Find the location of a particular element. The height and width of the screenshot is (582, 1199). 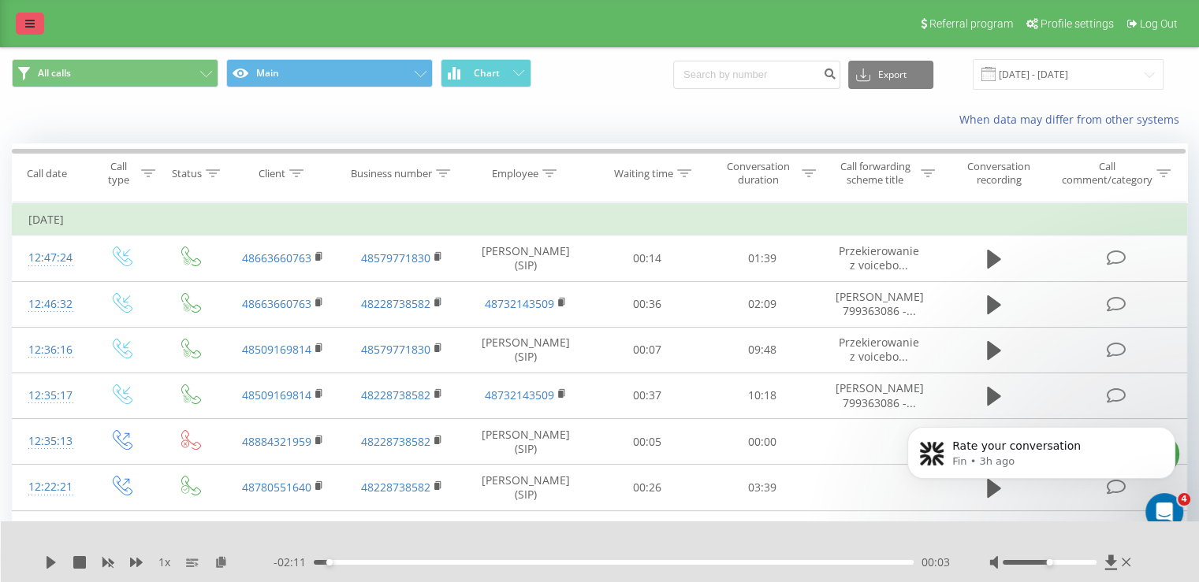

button: Export is located at coordinates (891, 75).